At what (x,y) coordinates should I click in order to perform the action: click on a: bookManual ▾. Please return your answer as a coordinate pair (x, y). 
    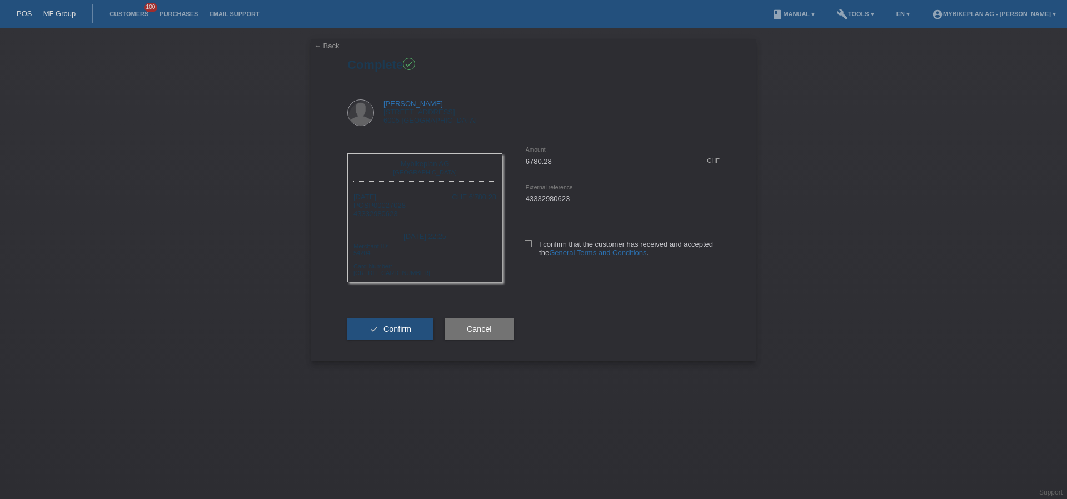
    Looking at the image, I should click on (793, 14).